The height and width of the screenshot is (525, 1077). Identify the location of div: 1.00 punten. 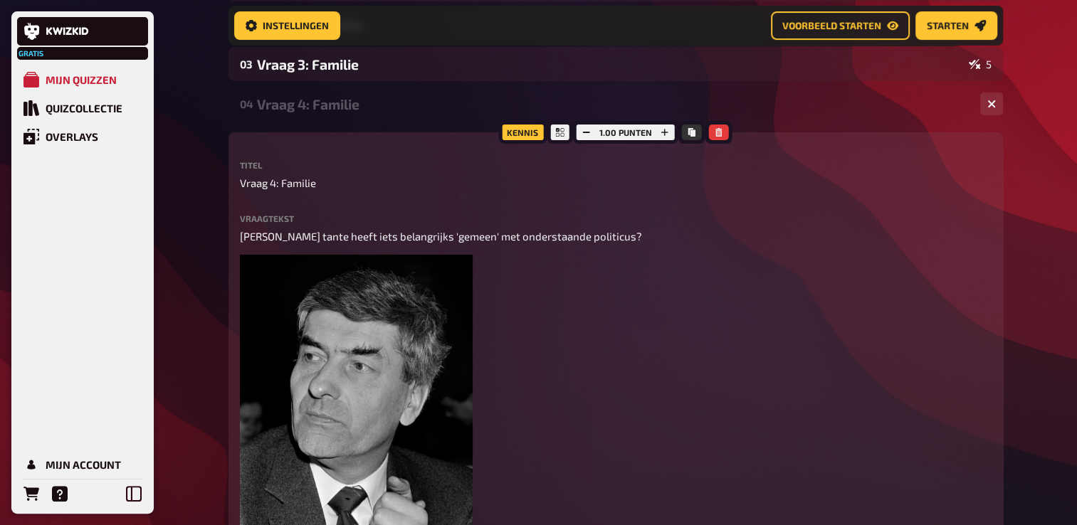
(626, 132).